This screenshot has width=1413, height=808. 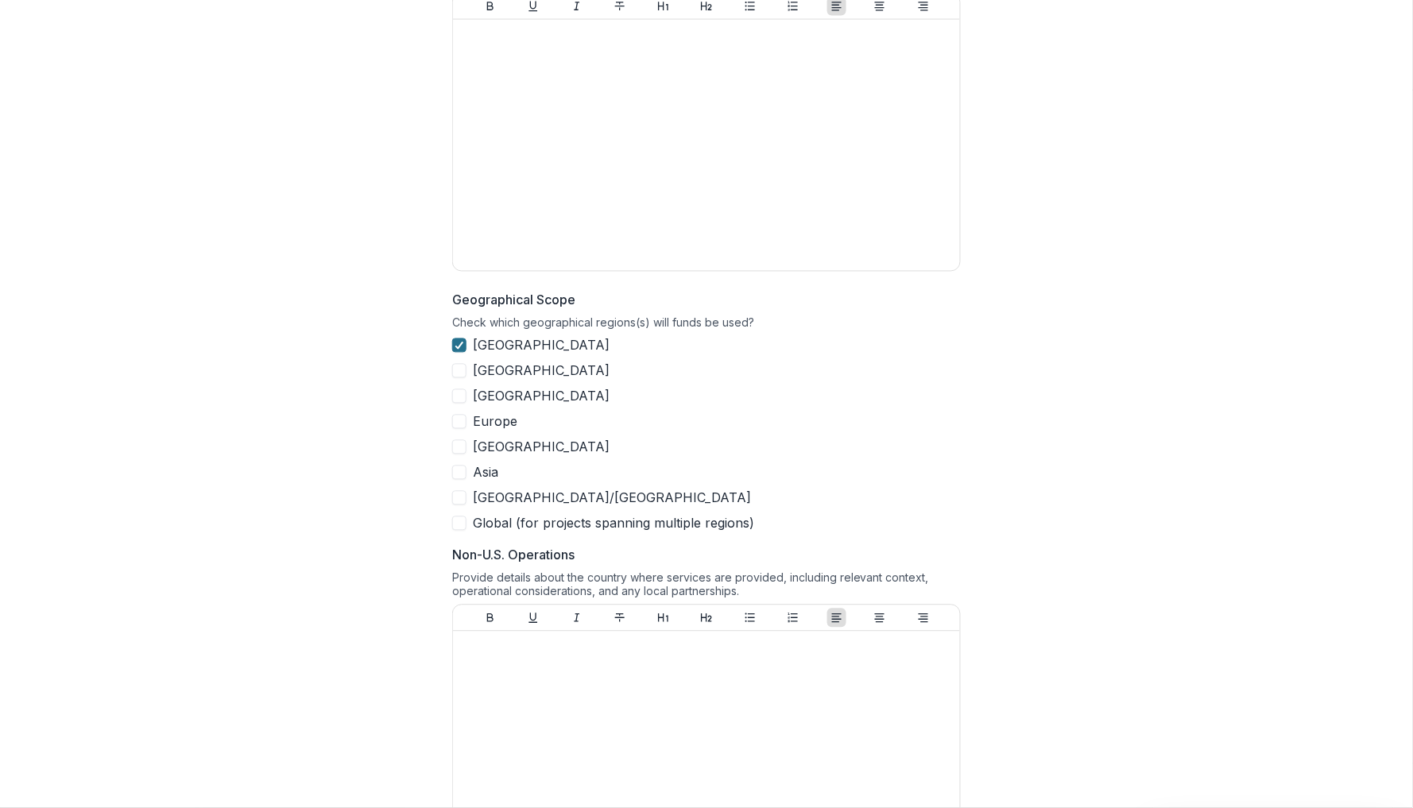 I want to click on div: Check which geographical regions(s) will funds be used?, so click(x=707, y=326).